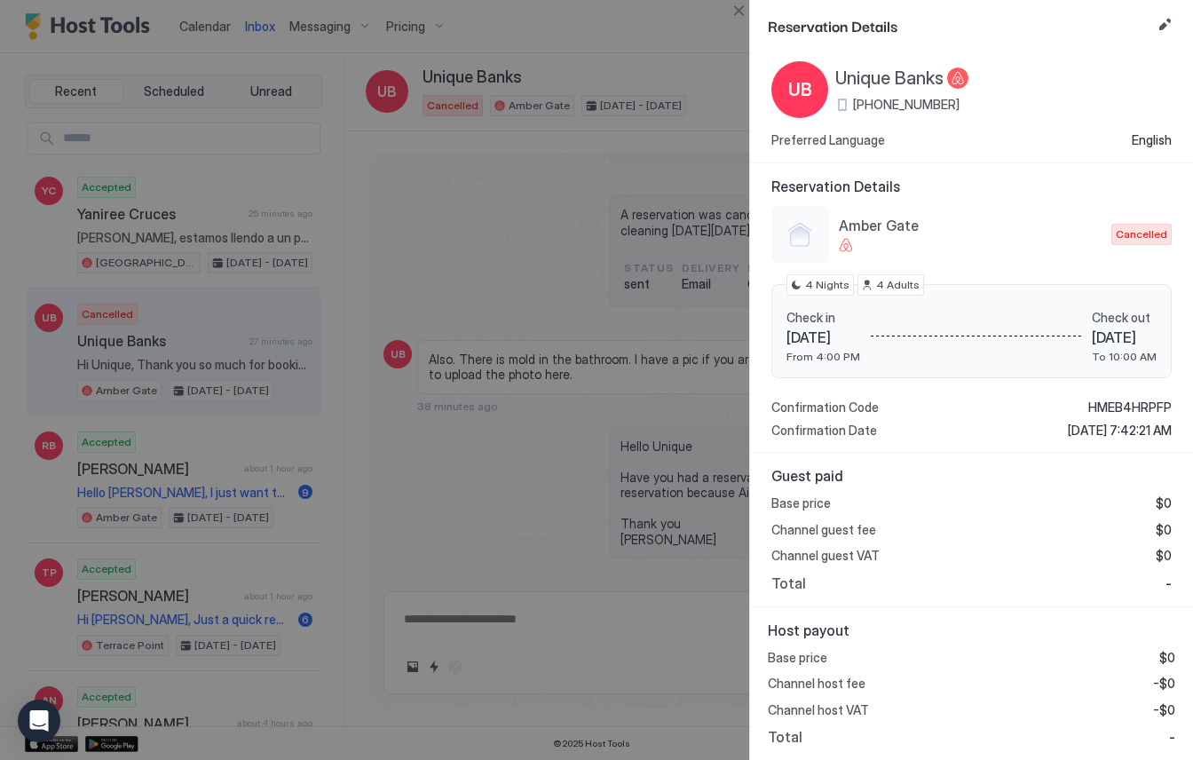  Describe the element at coordinates (823, 318) in the screenshot. I see `span: Check in` at that location.